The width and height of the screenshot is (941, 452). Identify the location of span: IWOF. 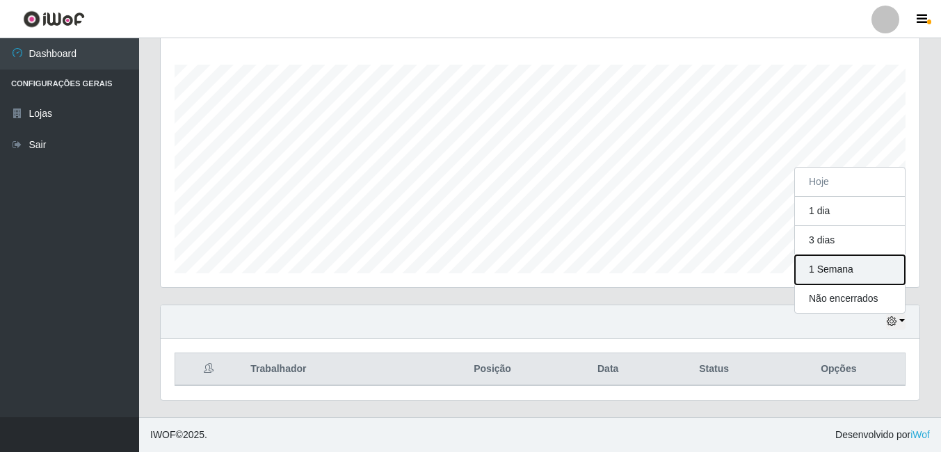
(163, 435).